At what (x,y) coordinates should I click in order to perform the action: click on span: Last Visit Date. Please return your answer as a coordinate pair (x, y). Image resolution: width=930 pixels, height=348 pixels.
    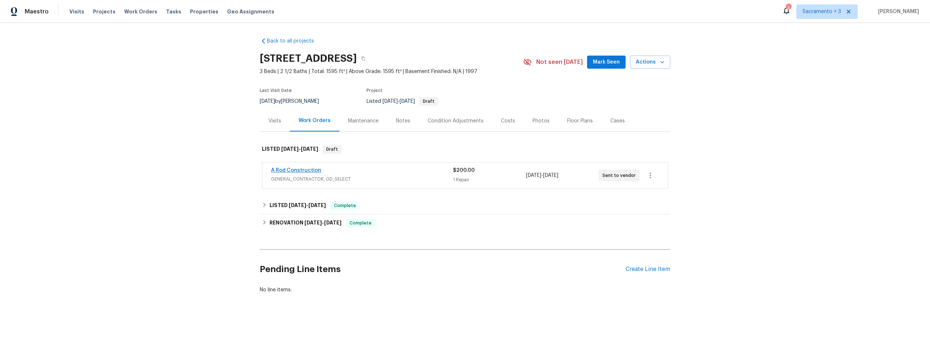
    Looking at the image, I should click on (276, 90).